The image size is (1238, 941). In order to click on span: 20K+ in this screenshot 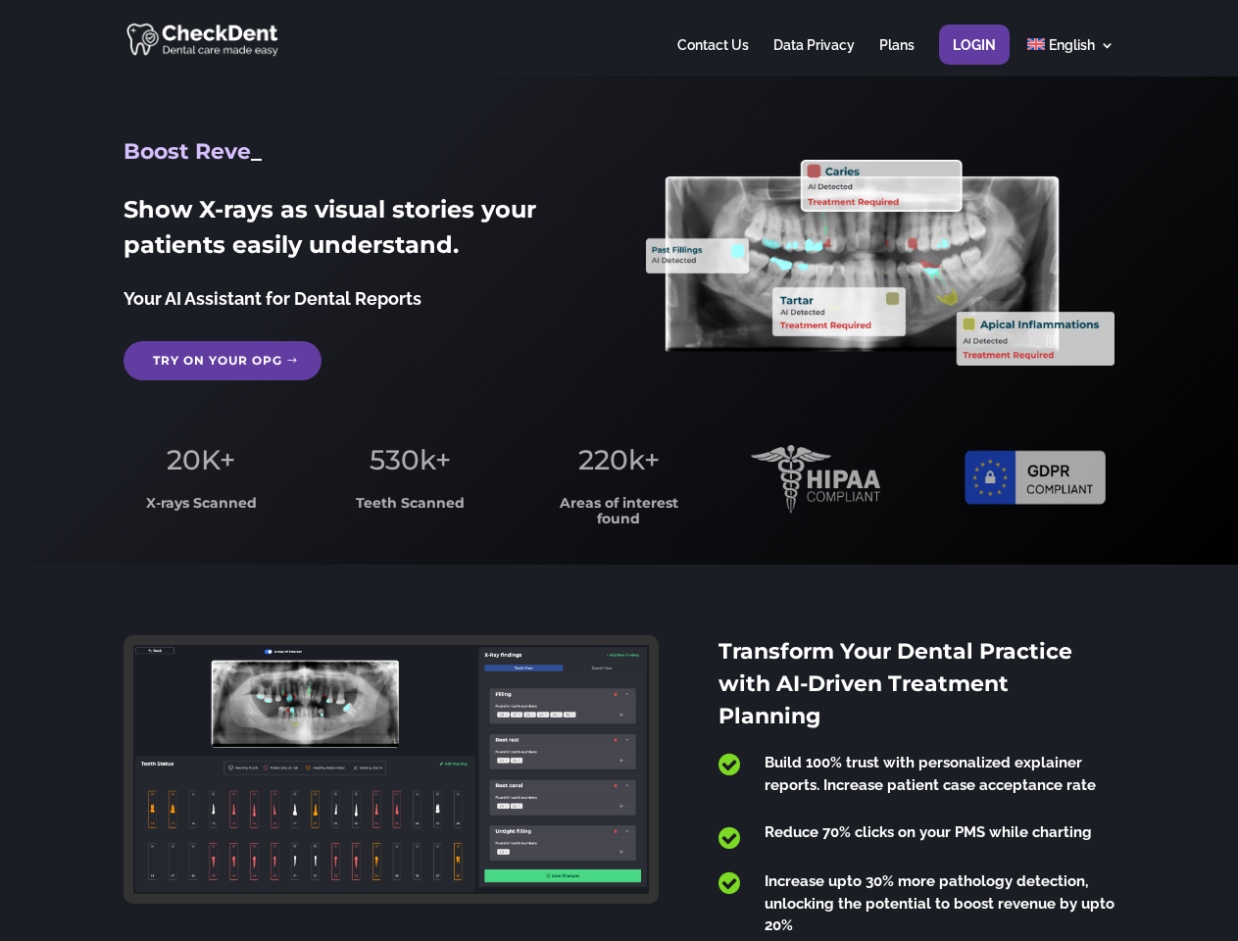, I will do `click(201, 460)`.